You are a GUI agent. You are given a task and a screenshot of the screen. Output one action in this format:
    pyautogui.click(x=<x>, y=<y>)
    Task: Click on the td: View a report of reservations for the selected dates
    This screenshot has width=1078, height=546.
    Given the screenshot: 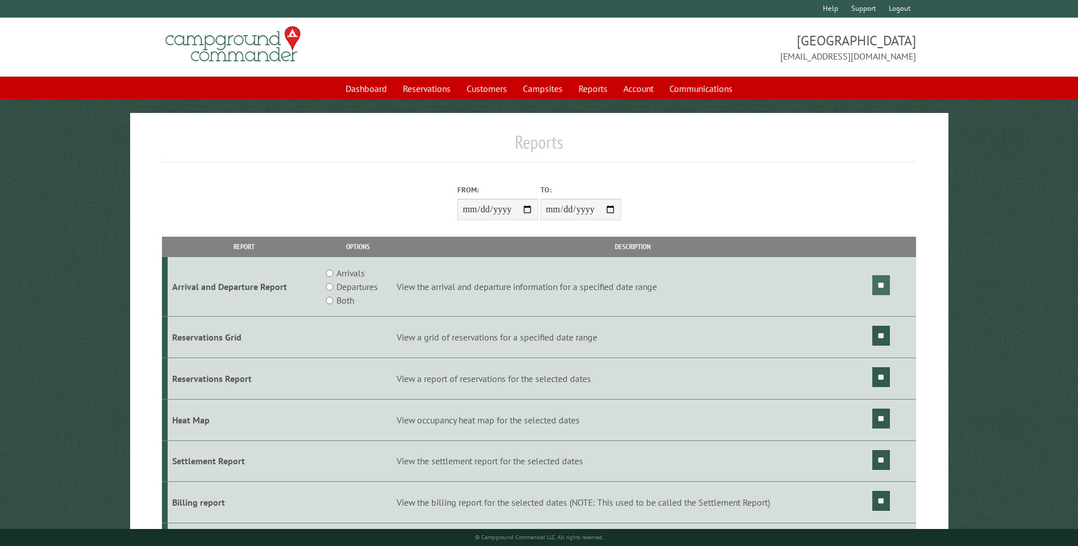 What is the action you would take?
    pyautogui.click(x=632, y=378)
    